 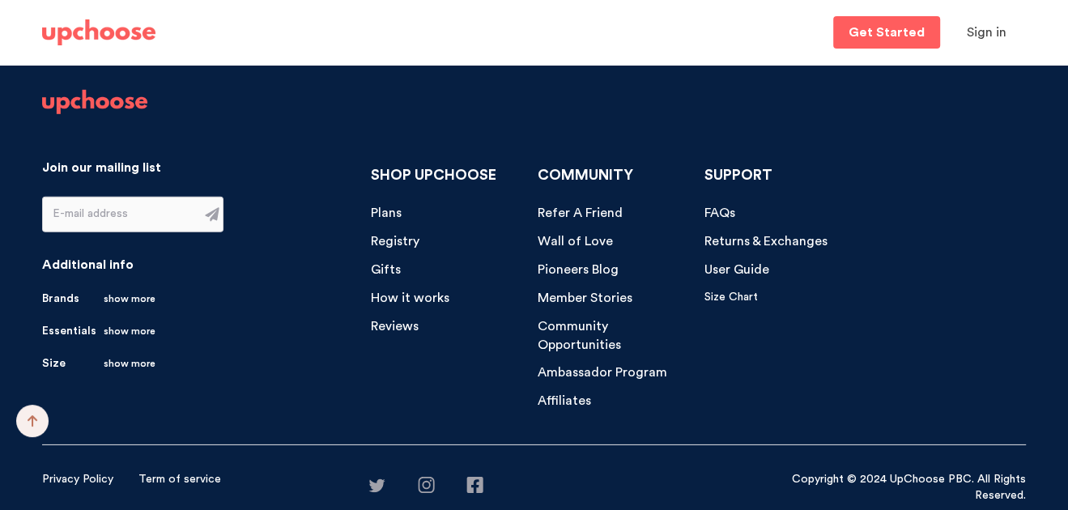 I want to click on a: Pioneers Blog, so click(x=578, y=270).